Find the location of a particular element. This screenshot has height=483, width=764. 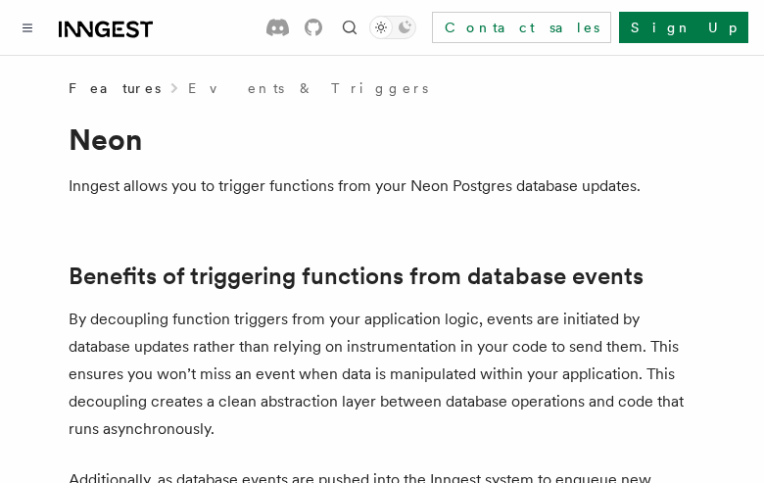

a: Benefits of triggering functions from database events is located at coordinates (356, 276).